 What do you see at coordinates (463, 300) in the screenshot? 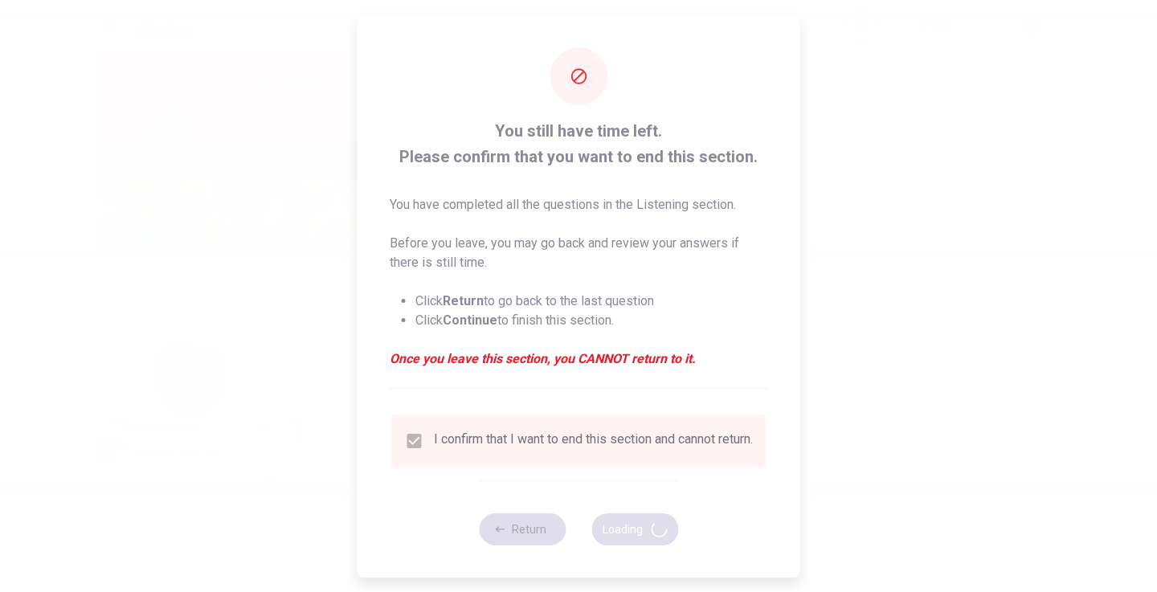
I see `strong: Return` at bounding box center [463, 300].